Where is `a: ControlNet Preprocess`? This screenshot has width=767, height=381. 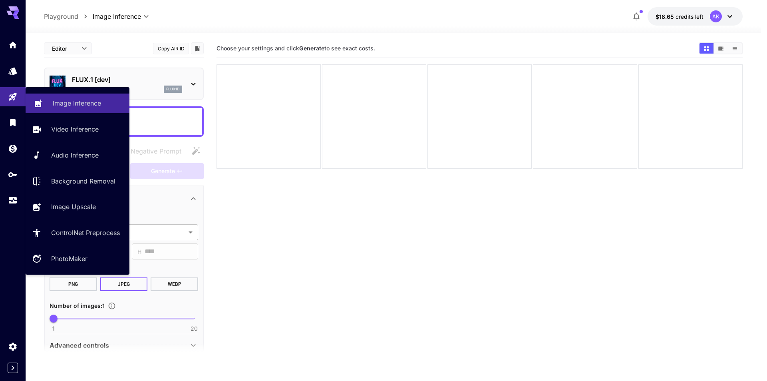 a: ControlNet Preprocess is located at coordinates (78, 233).